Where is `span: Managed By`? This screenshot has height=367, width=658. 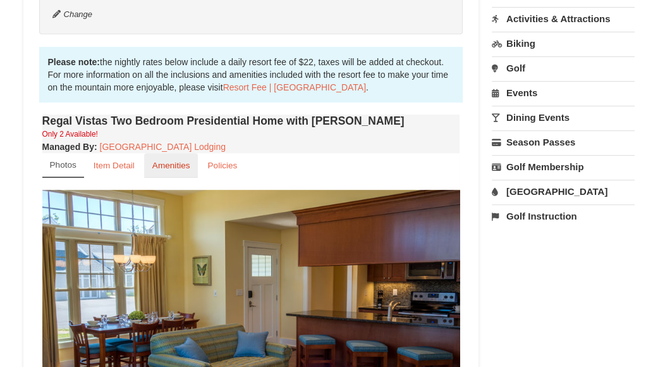
span: Managed By is located at coordinates (68, 147).